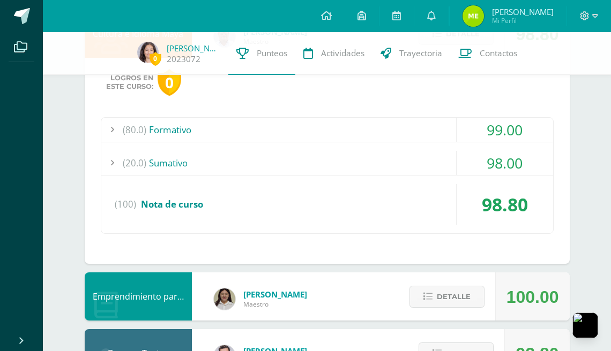 The width and height of the screenshot is (611, 351). What do you see at coordinates (522, 20) in the screenshot?
I see `span: Mi Perfil` at bounding box center [522, 20].